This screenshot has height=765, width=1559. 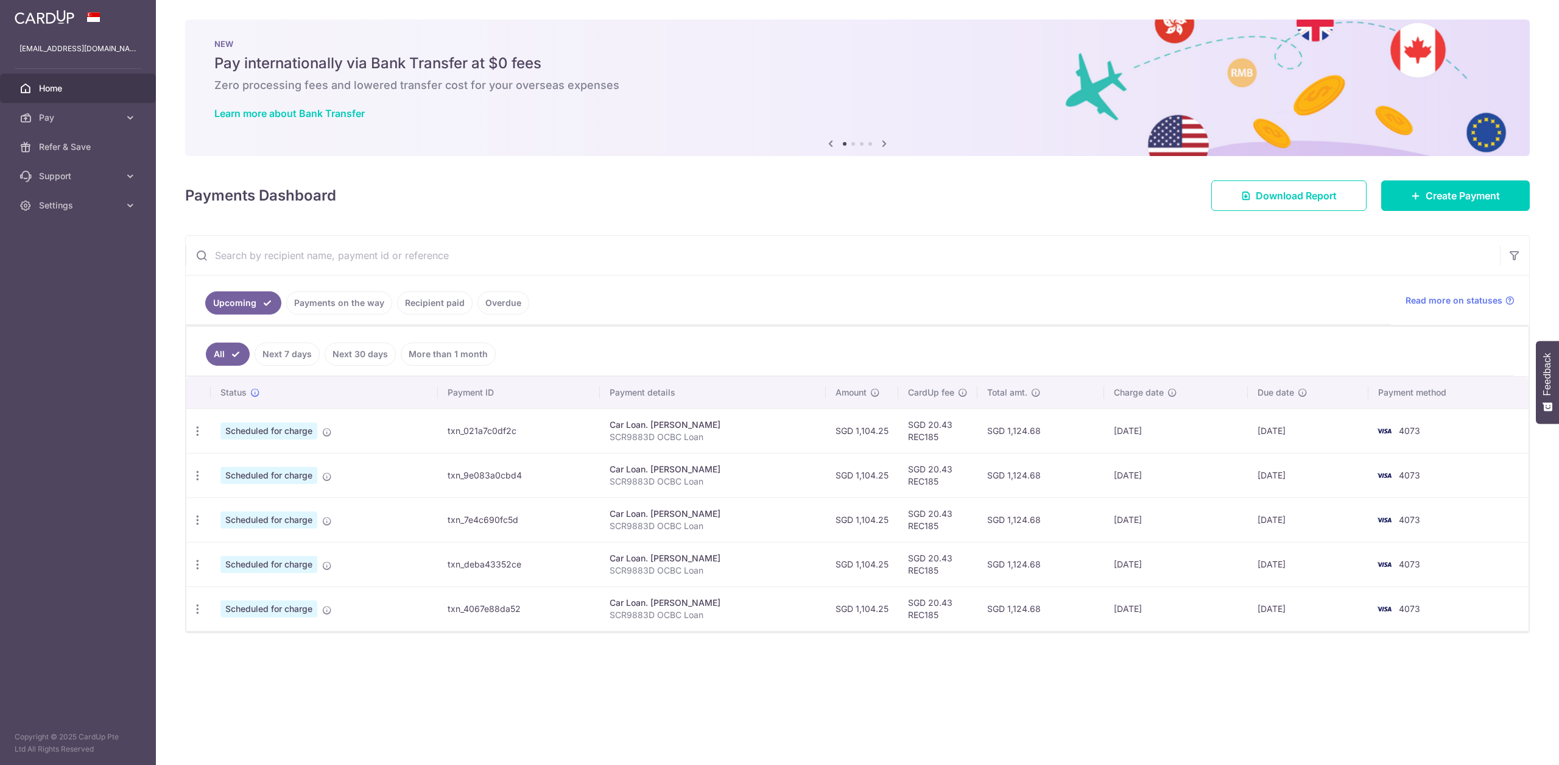 What do you see at coordinates (1296, 196) in the screenshot?
I see `span: Download Report` at bounding box center [1296, 196].